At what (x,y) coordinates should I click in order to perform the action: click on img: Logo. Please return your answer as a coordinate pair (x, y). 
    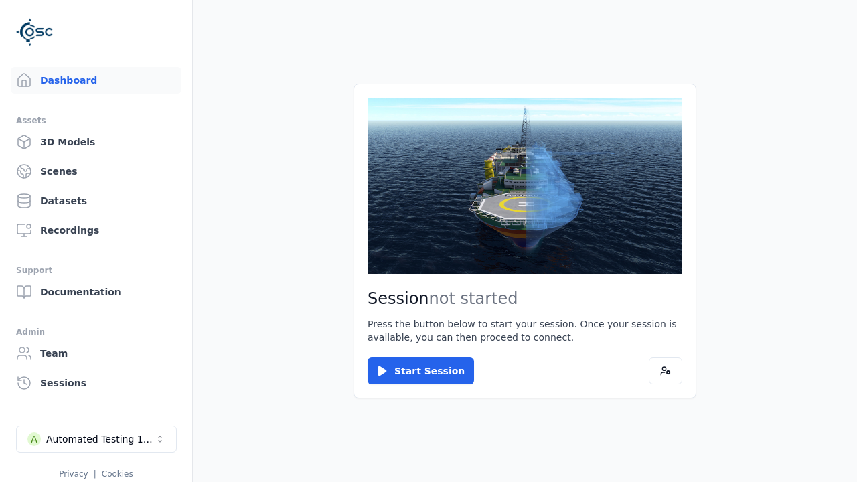
    Looking at the image, I should click on (35, 32).